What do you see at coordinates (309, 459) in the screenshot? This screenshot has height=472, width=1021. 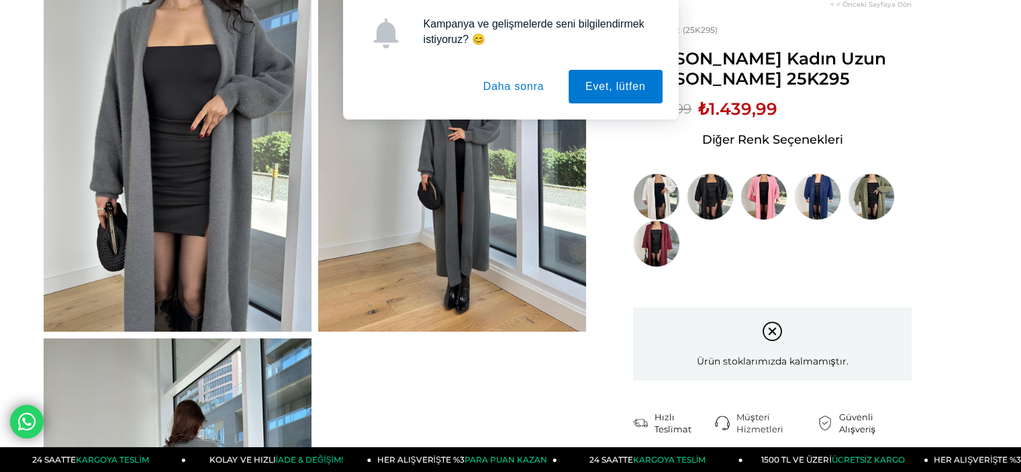 I see `span: İADE & DEĞİŞİM!` at bounding box center [309, 459].